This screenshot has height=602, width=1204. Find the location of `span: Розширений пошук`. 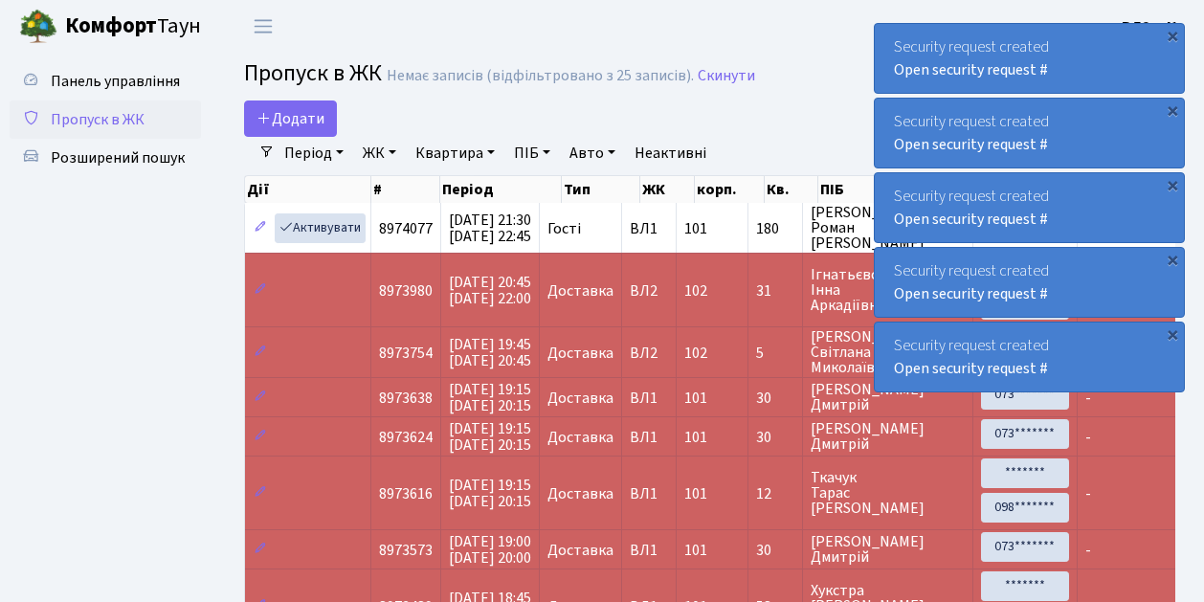

span: Розширений пошук is located at coordinates (118, 158).